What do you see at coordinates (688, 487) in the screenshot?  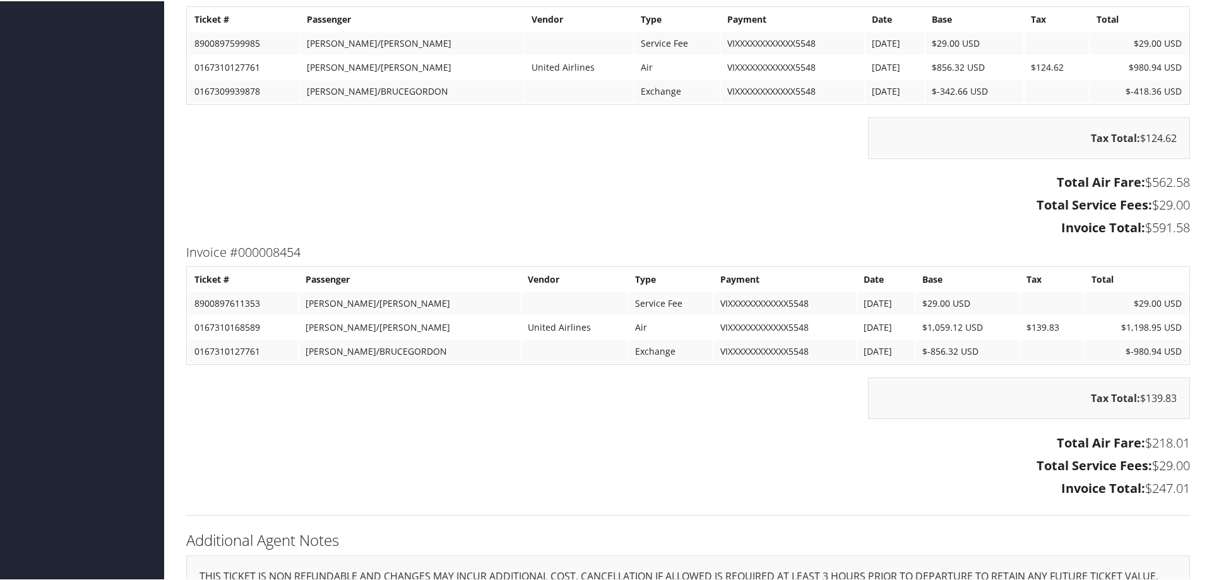 I see `h3: $247.01` at bounding box center [688, 487].